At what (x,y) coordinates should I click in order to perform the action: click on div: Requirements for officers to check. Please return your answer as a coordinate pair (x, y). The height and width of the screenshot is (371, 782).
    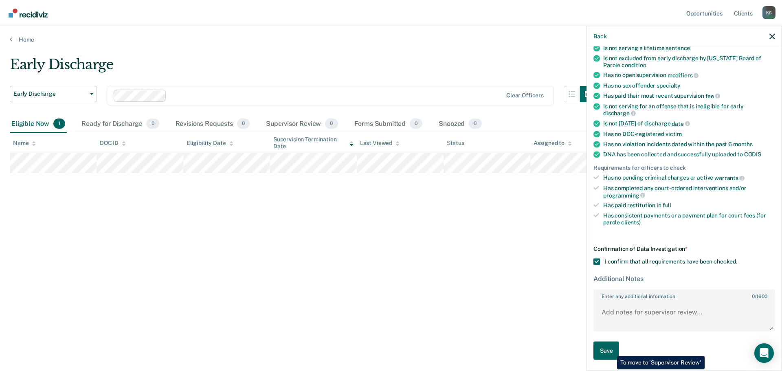
    Looking at the image, I should click on (684, 167).